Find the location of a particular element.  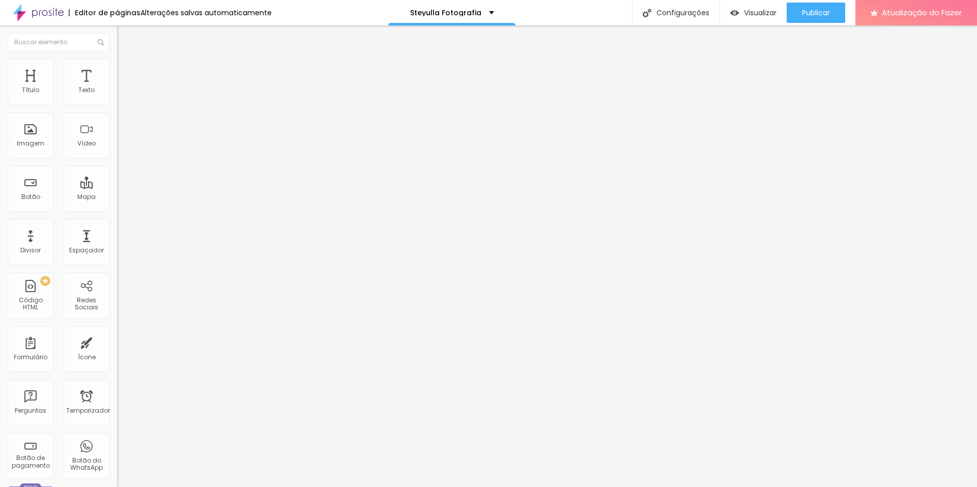

input: Buscar elemento is located at coordinates (58, 42).